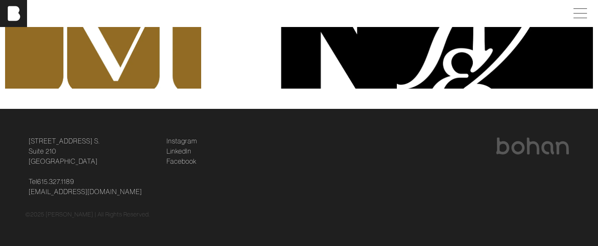 The image size is (598, 246). What do you see at coordinates (56, 182) in the screenshot?
I see `a: 615.327.1189` at bounding box center [56, 182].